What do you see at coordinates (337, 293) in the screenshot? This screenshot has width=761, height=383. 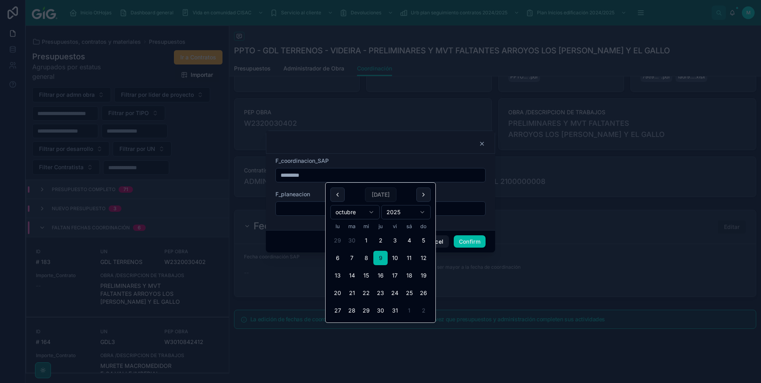 I see `button: lunes, 20 de octubre de 2025` at bounding box center [337, 293].